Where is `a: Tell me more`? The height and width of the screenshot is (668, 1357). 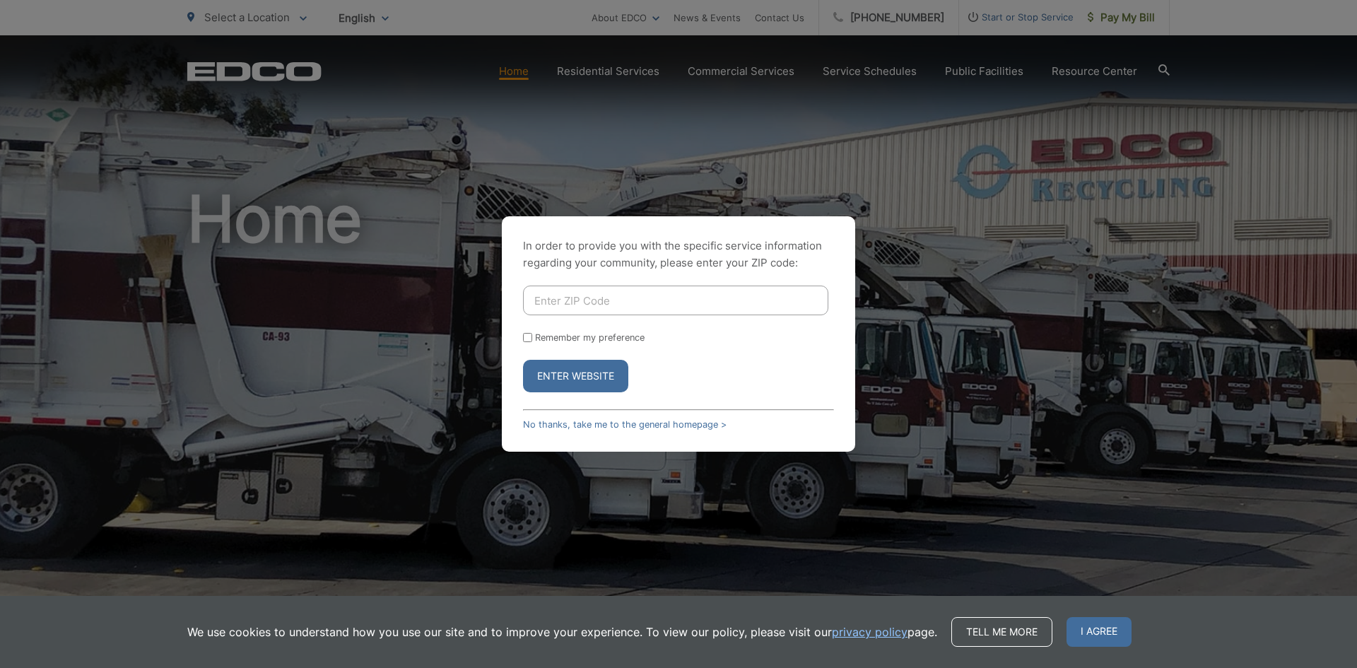 a: Tell me more is located at coordinates (1001, 632).